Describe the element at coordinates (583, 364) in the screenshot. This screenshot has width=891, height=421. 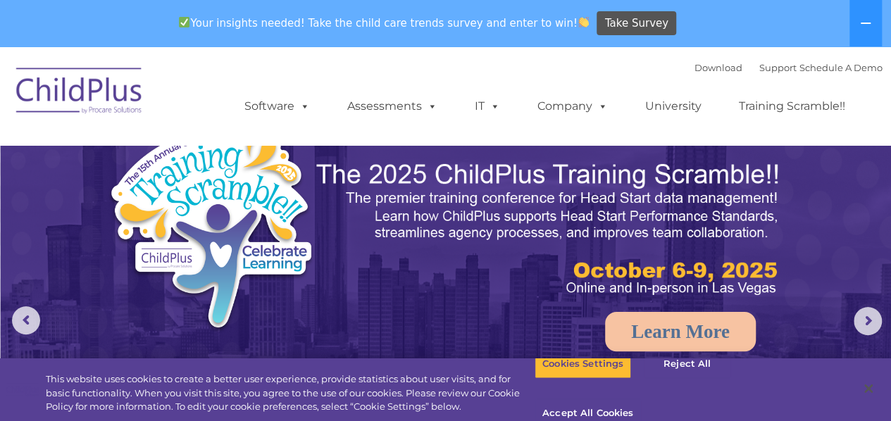
I see `button: Cookies Settings` at that location.